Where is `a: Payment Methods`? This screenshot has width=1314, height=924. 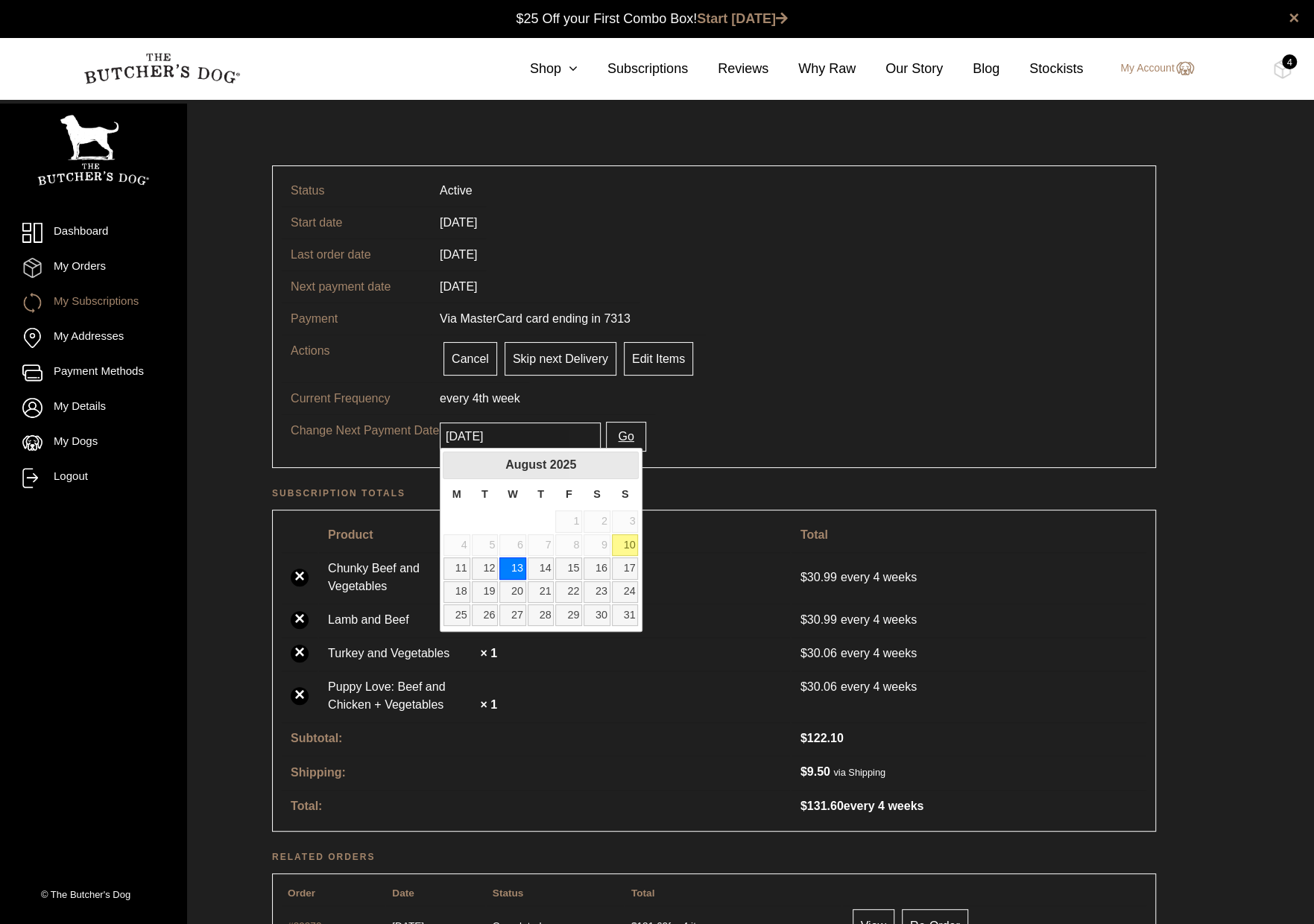 a: Payment Methods is located at coordinates (94, 372).